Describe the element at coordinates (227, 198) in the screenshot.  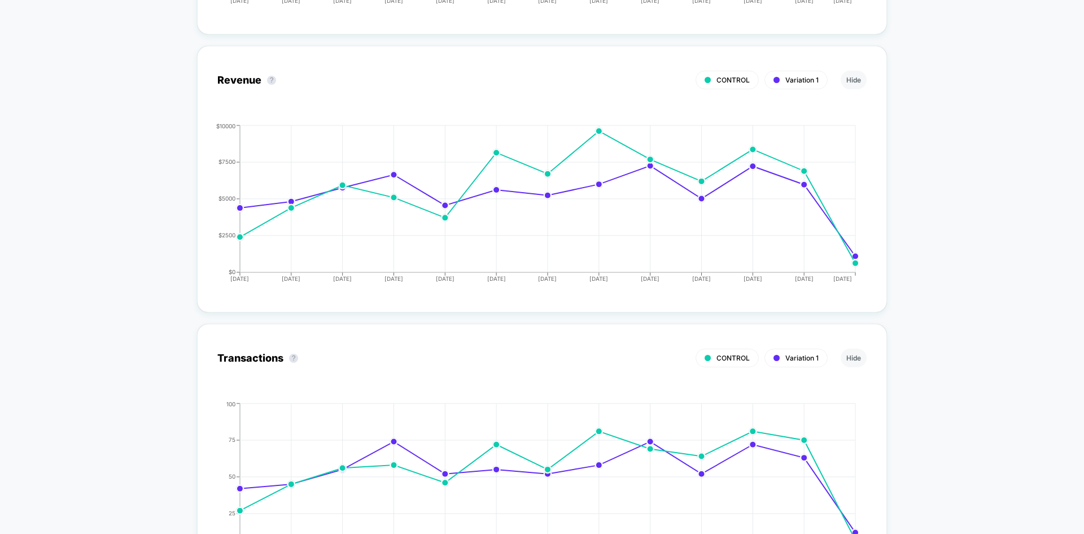
I see `tspan: $5000` at that location.